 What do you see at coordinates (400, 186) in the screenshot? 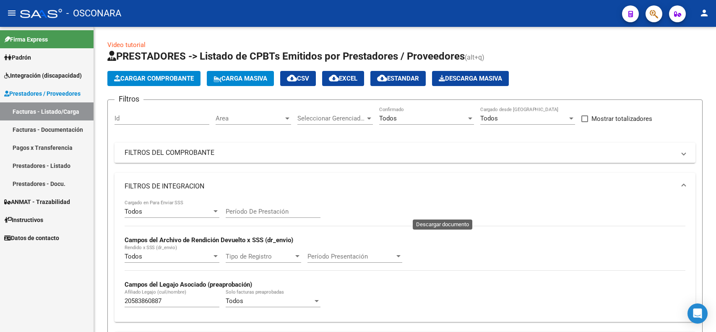
I see `mat-panel-title: FILTROS DE INTEGRACION` at bounding box center [400, 186].